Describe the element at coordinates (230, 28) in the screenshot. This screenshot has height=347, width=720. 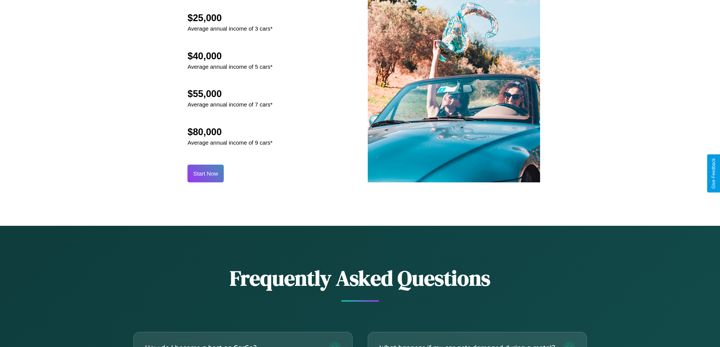
I see `p: Average annual income of 3 cars*` at that location.